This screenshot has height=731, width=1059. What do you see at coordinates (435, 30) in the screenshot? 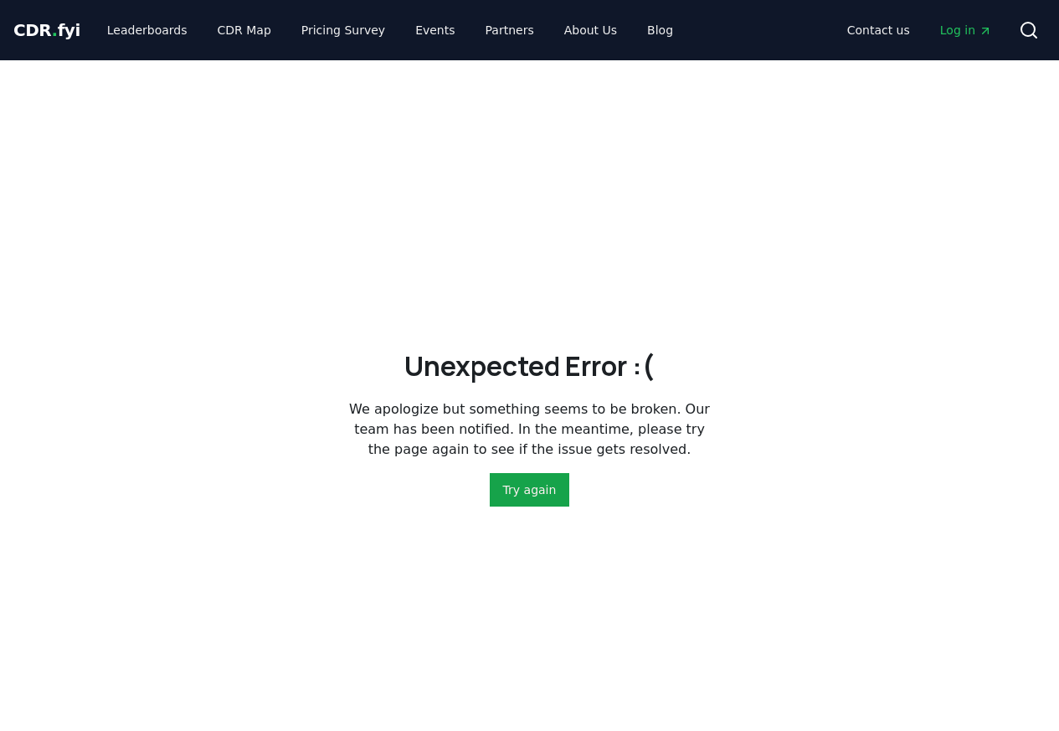
I see `a: Events` at bounding box center [435, 30].